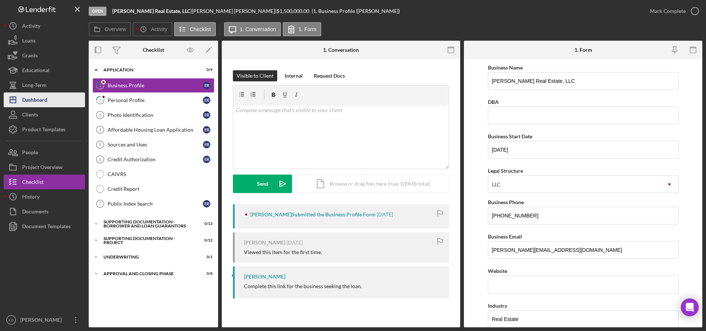 The image size is (706, 331). What do you see at coordinates (329, 76) in the screenshot?
I see `div: Request Docs` at bounding box center [329, 76].